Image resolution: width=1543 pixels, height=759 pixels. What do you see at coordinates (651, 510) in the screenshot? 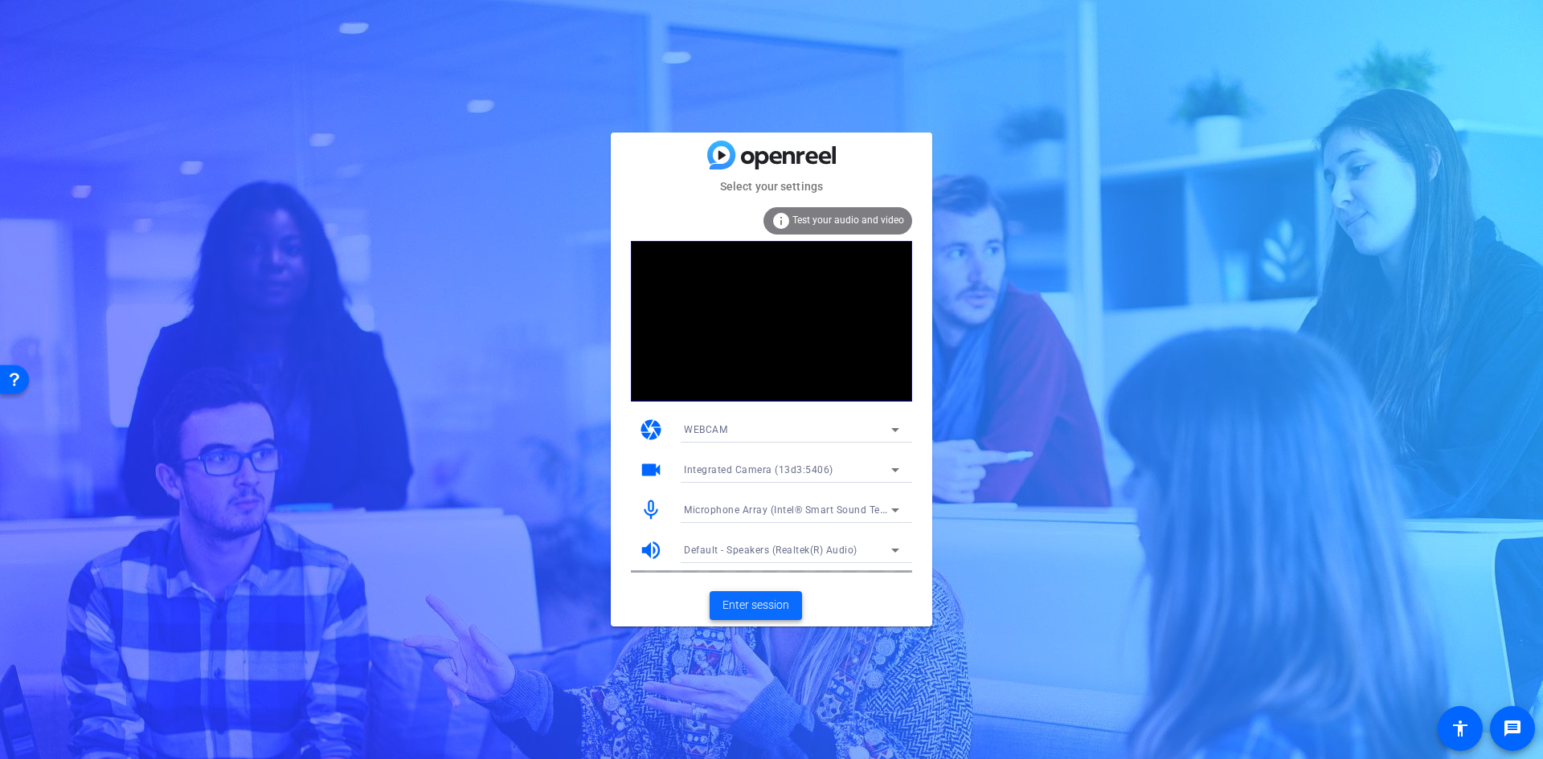
I see `mat-icon: mic_none` at bounding box center [651, 510].